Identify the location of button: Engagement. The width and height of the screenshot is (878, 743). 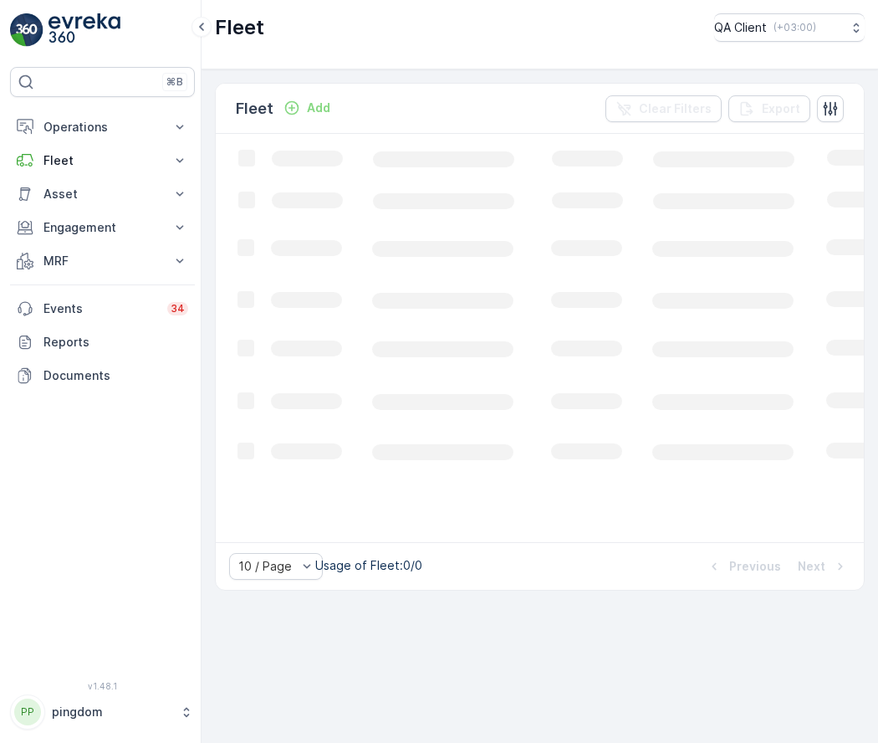
(102, 228).